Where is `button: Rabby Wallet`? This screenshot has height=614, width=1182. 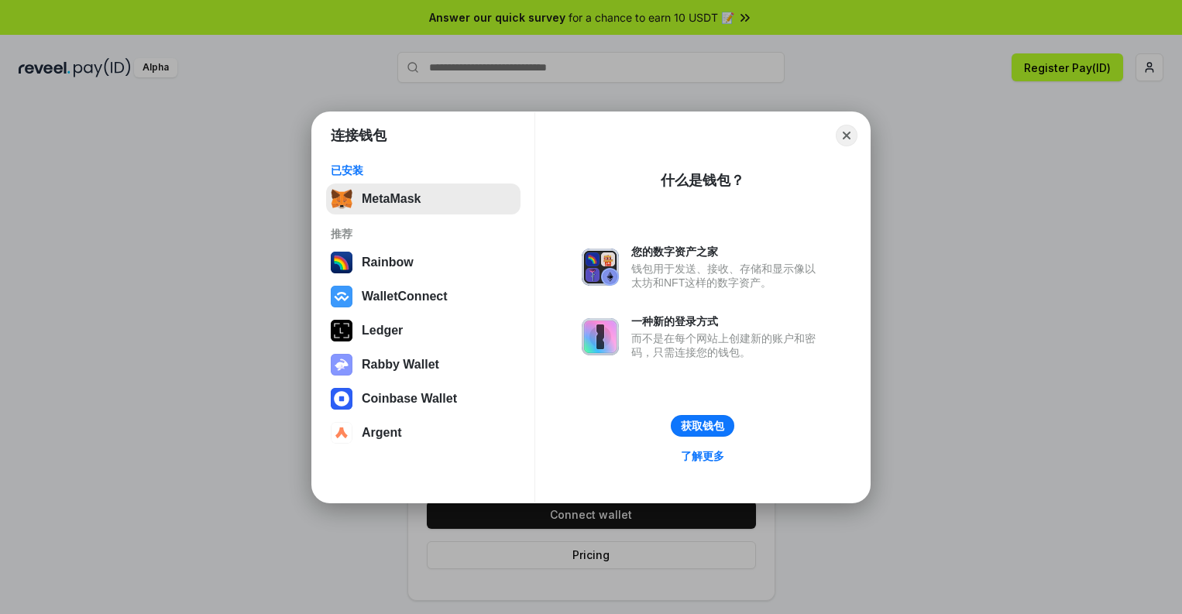
button: Rabby Wallet is located at coordinates (423, 365).